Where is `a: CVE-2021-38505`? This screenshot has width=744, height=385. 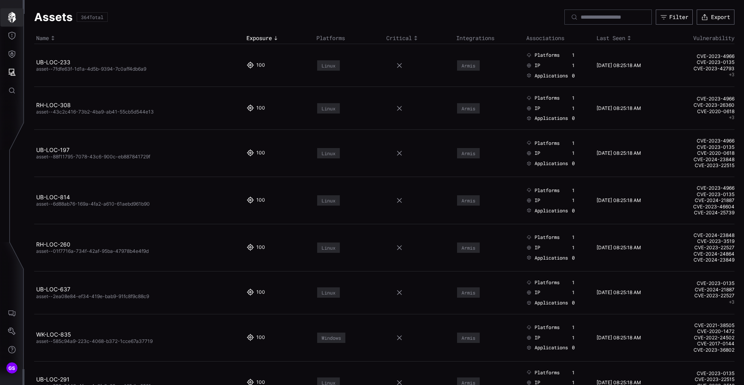 a: CVE-2021-38505 is located at coordinates (700, 326).